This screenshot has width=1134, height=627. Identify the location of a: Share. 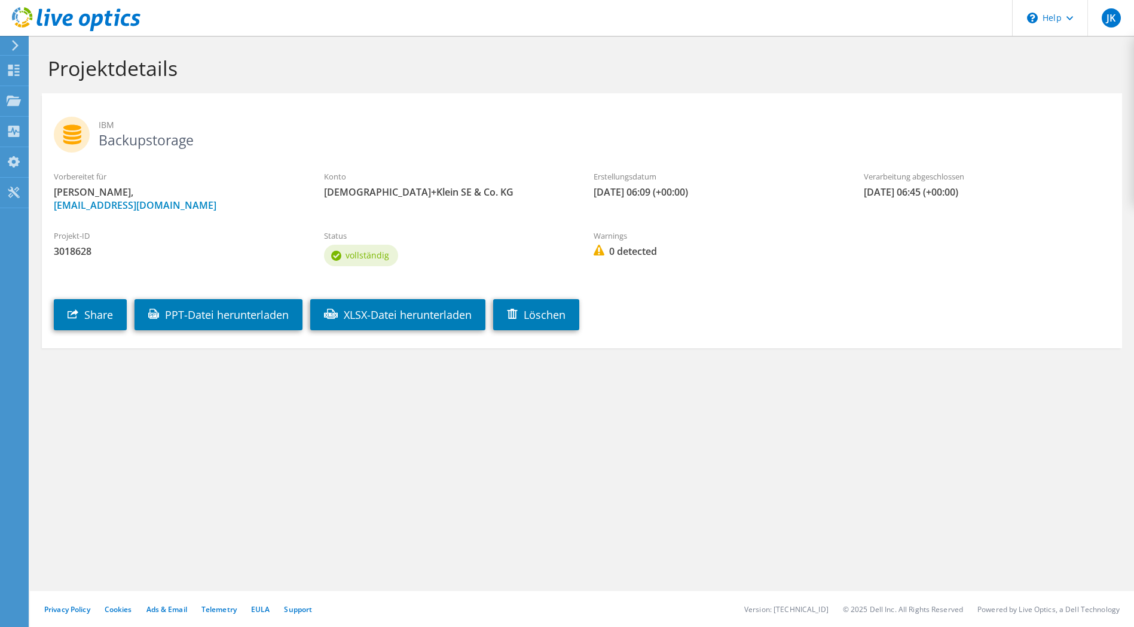
(90, 315).